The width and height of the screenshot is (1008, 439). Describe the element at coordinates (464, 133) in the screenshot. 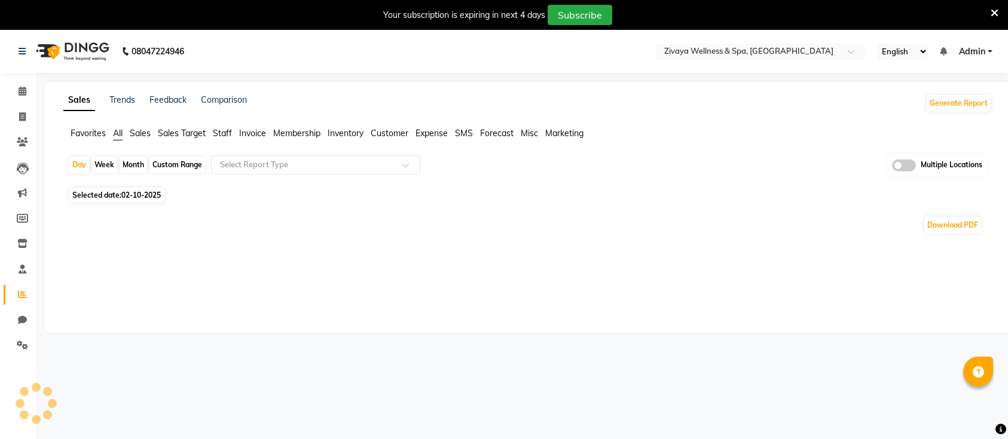

I see `span: SMS` at that location.